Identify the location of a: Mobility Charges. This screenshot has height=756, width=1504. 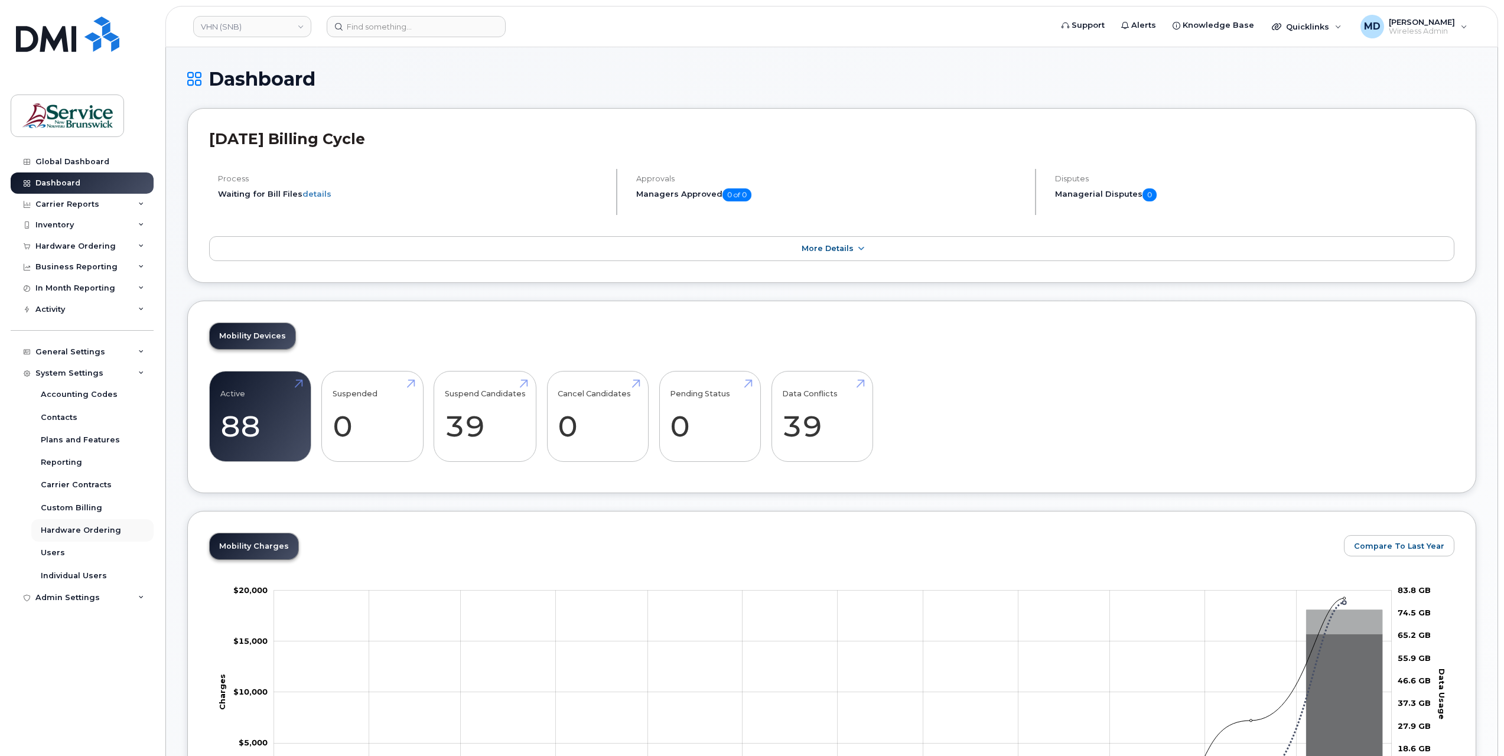
(254, 546).